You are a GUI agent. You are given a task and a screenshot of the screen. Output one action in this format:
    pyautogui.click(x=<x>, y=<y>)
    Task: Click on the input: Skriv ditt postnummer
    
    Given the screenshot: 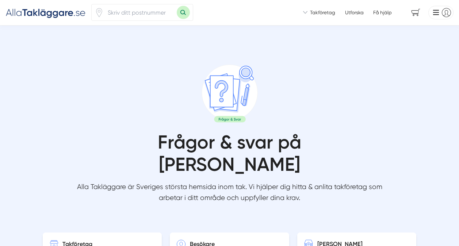 What is the action you would take?
    pyautogui.click(x=140, y=12)
    